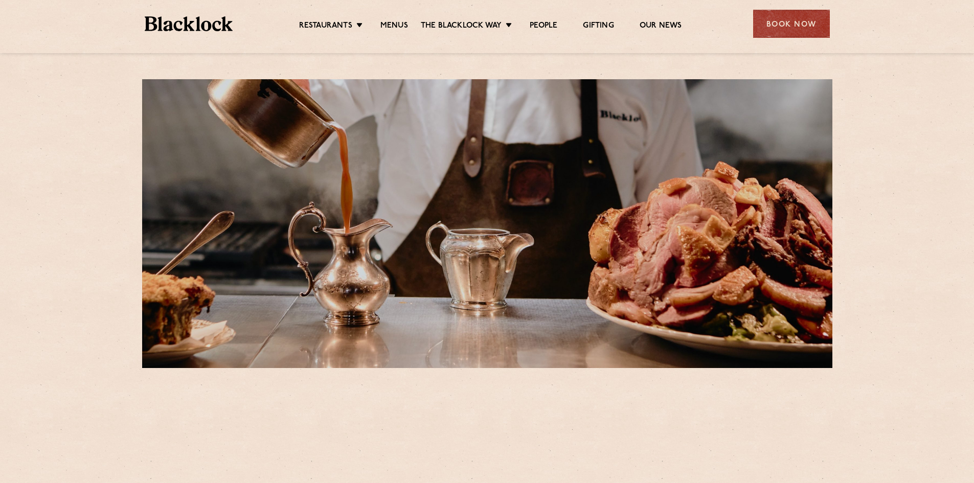 Image resolution: width=974 pixels, height=483 pixels. I want to click on a: People, so click(543, 27).